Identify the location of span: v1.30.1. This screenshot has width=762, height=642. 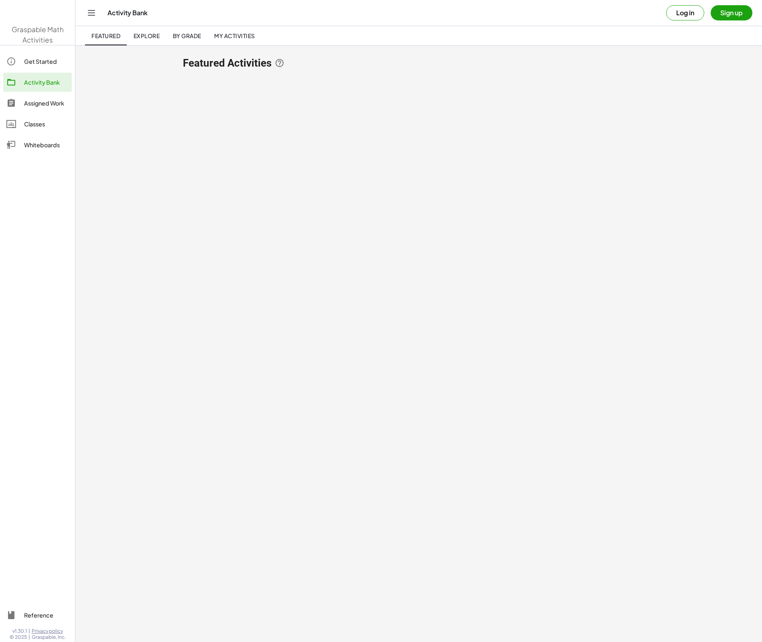
(20, 631).